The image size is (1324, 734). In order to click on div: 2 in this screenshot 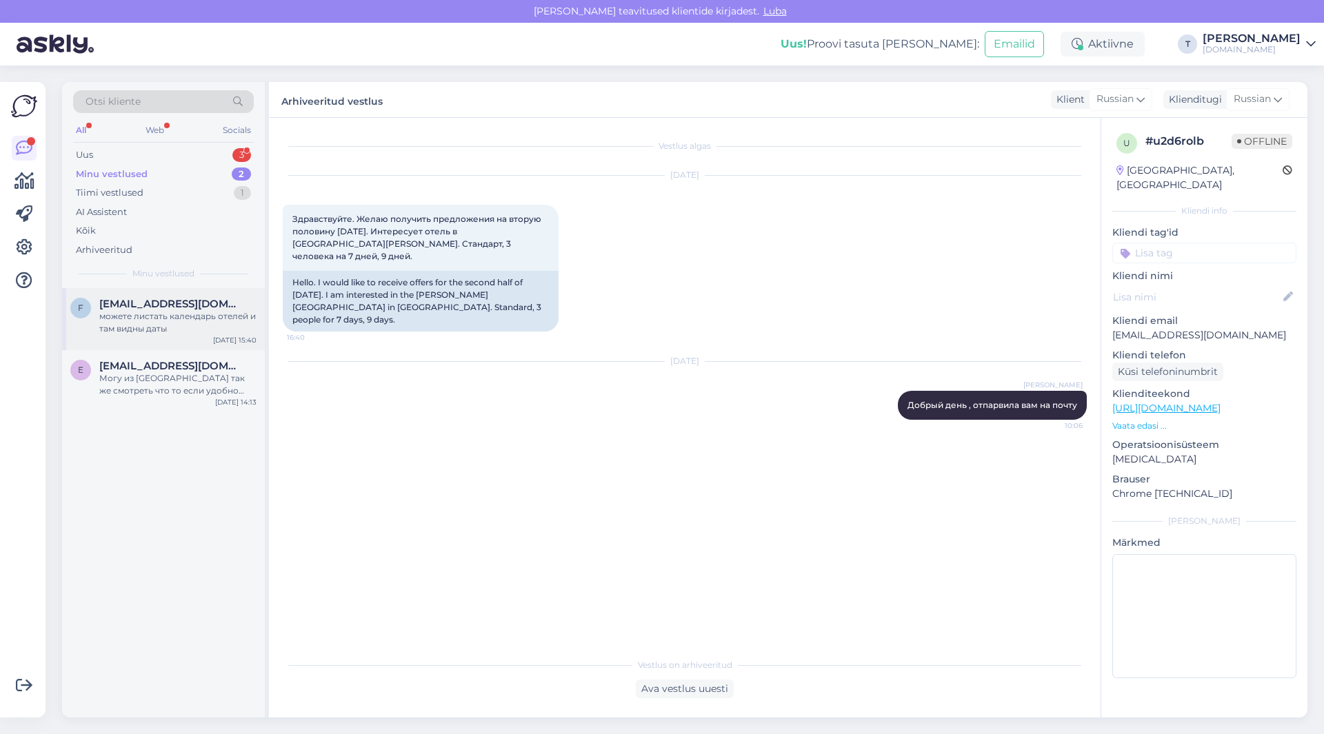, I will do `click(241, 174)`.